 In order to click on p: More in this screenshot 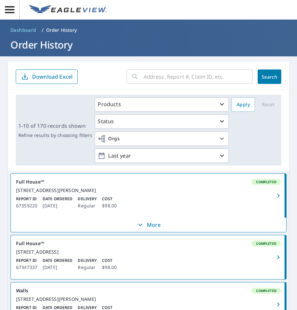, I will do `click(148, 225)`.